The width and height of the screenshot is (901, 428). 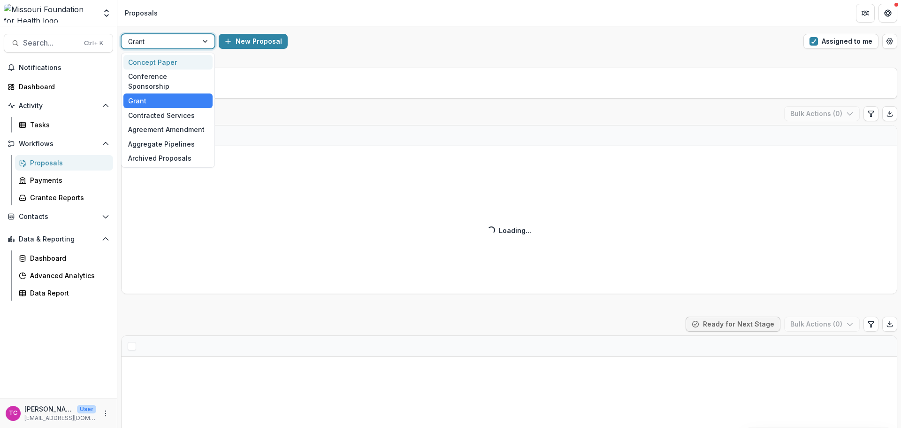 I want to click on a: Proposals, so click(x=64, y=162).